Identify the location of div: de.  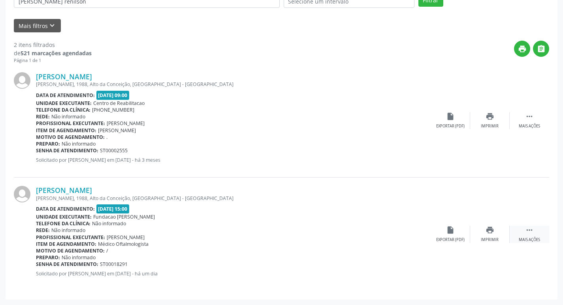
(53, 53).